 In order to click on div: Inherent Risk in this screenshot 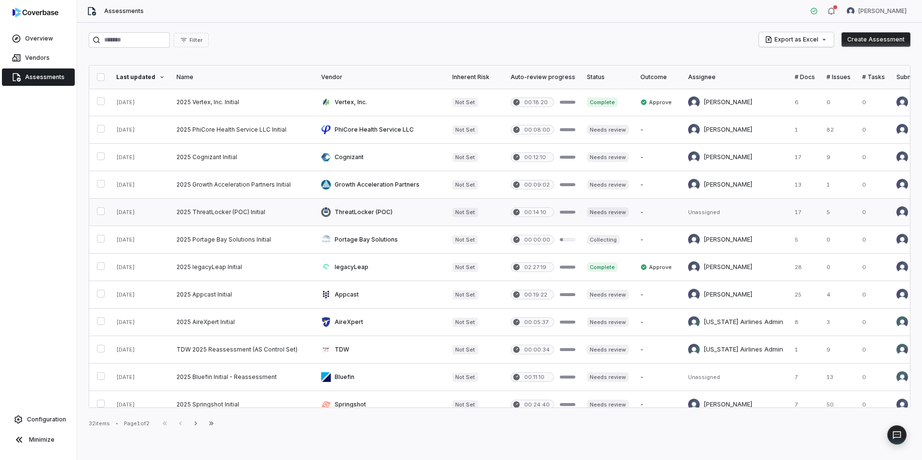, I will do `click(476, 77)`.